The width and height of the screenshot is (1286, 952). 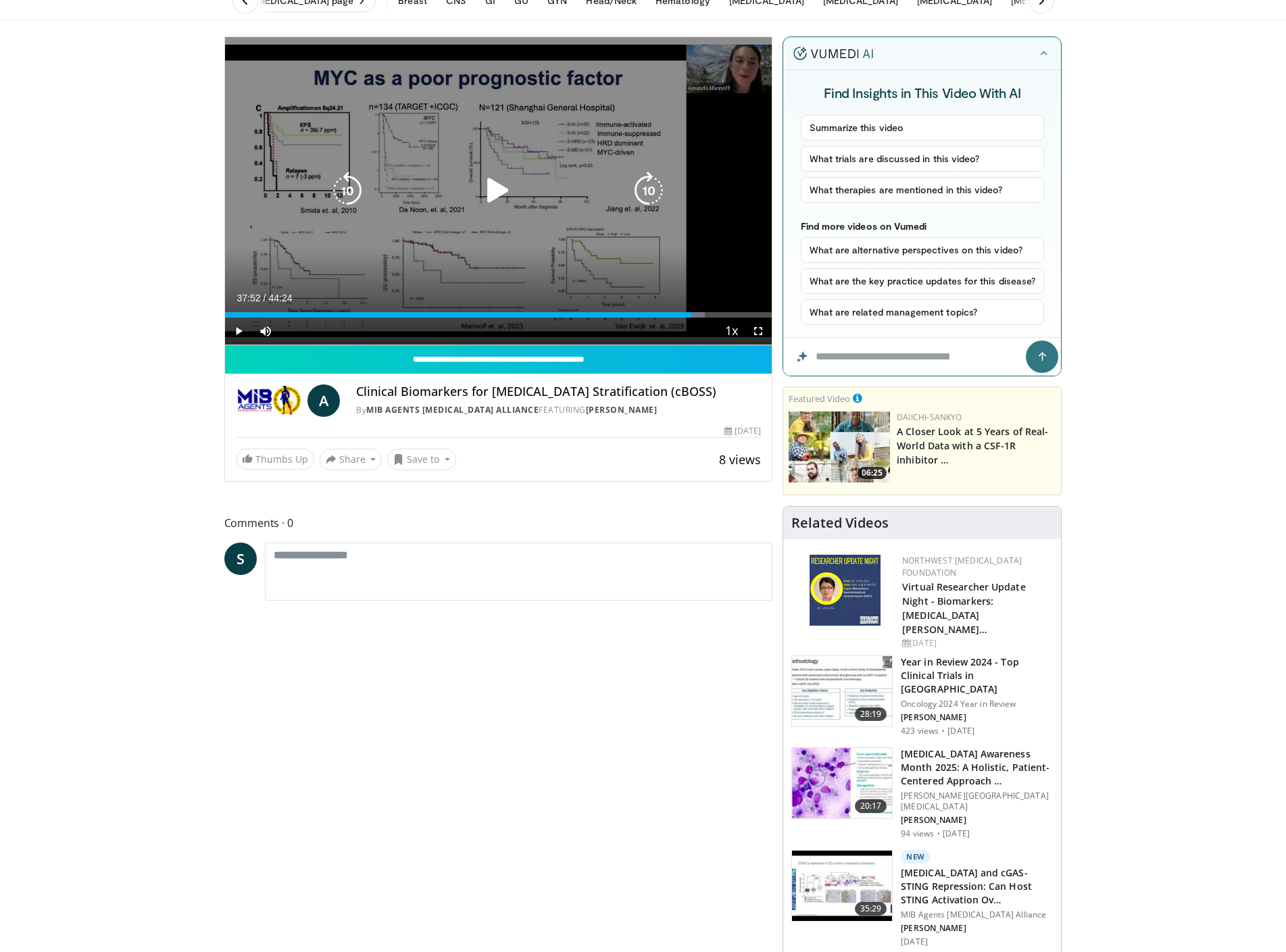 What do you see at coordinates (842, 886) in the screenshot?
I see `img: 914a5603-ae58-47c5-9a8b-d9208c633eda.150x105_q85_crop-smart_upscale.jpg` at bounding box center [842, 886].